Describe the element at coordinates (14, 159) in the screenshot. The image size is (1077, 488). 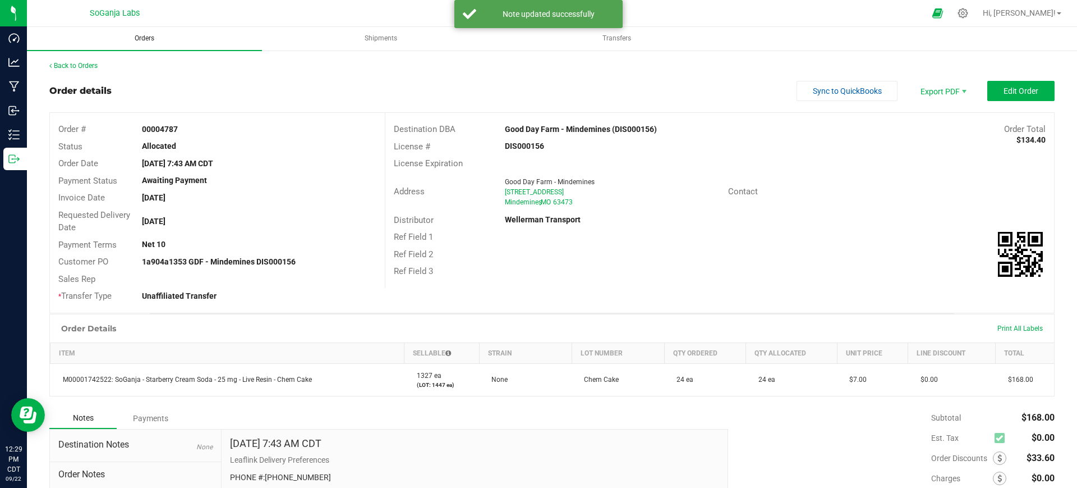
I see `inline-svg: Outbound` at that location.